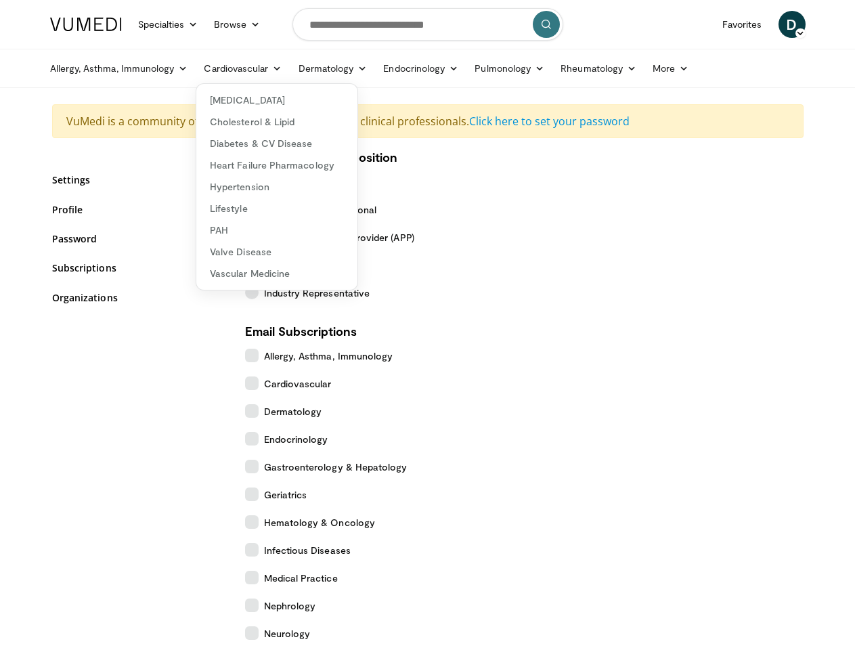  I want to click on a: Hypertension, so click(277, 187).